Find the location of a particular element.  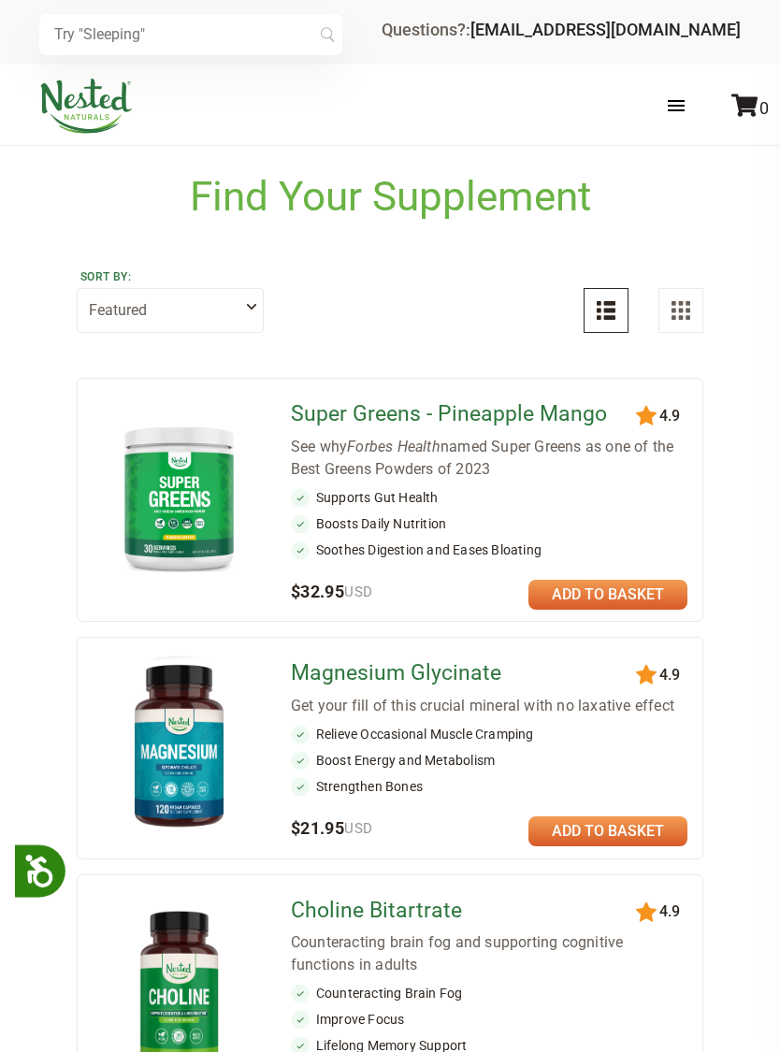

em: Forbes Health is located at coordinates (394, 446).